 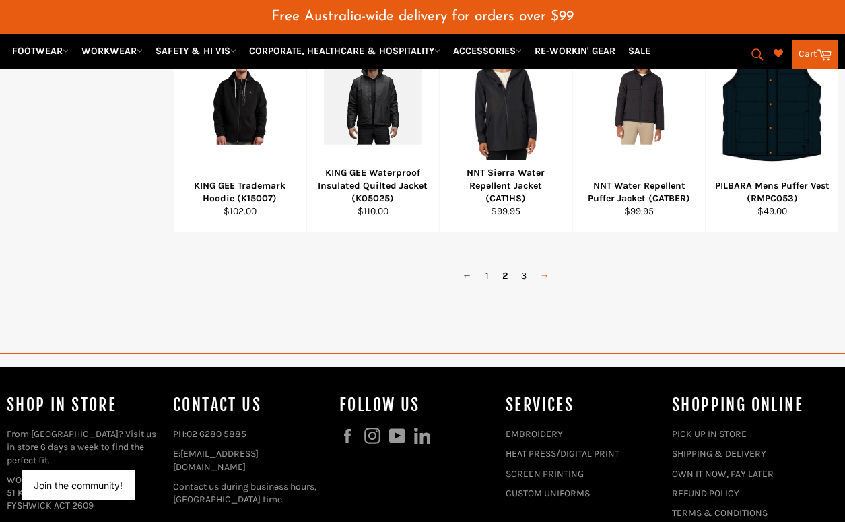 What do you see at coordinates (709, 434) in the screenshot?
I see `a: PICK UP IN STORE` at bounding box center [709, 434].